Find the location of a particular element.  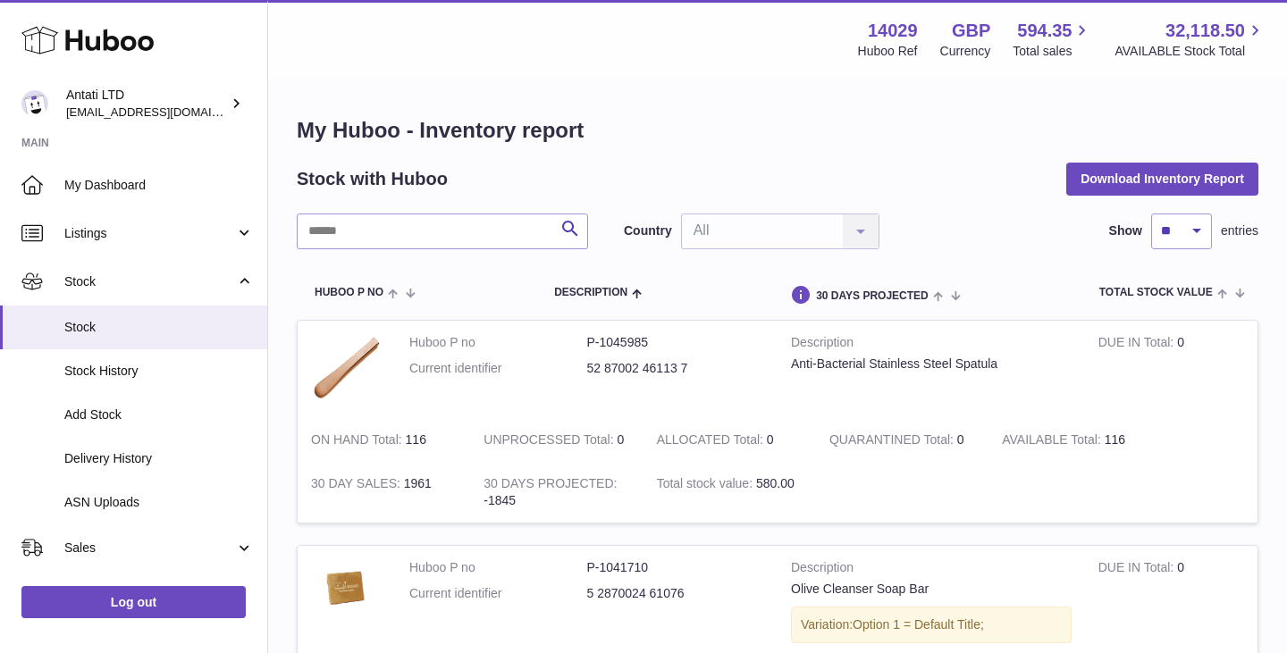

td: -1845 is located at coordinates (556, 493).